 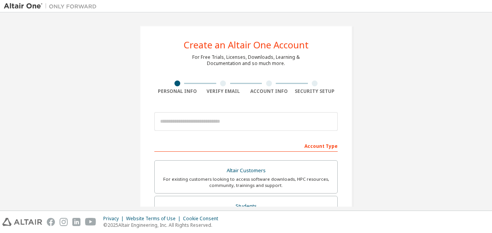 I want to click on div: Account Type, so click(x=246, y=145).